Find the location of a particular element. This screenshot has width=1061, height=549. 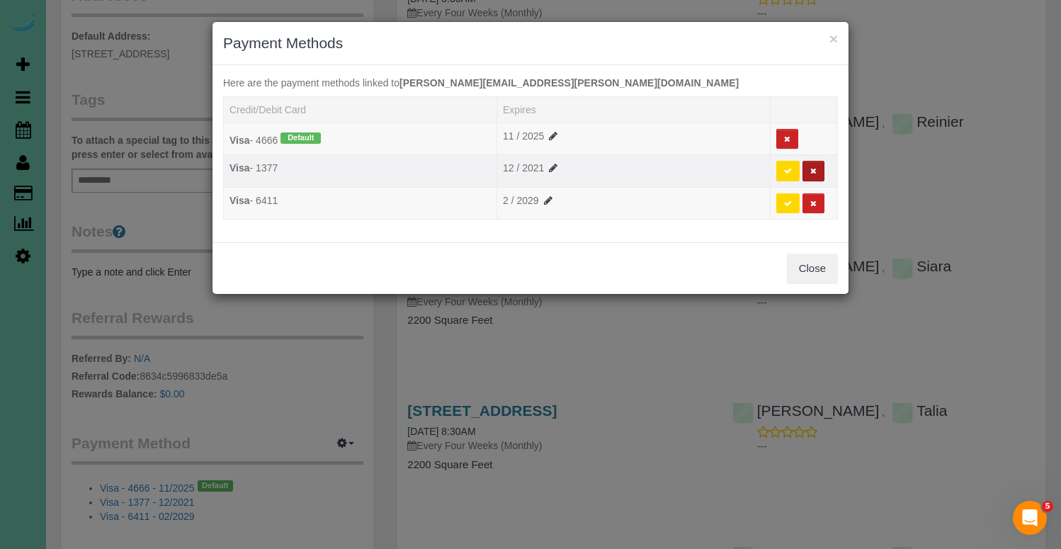

span: 5 is located at coordinates (1048, 506).